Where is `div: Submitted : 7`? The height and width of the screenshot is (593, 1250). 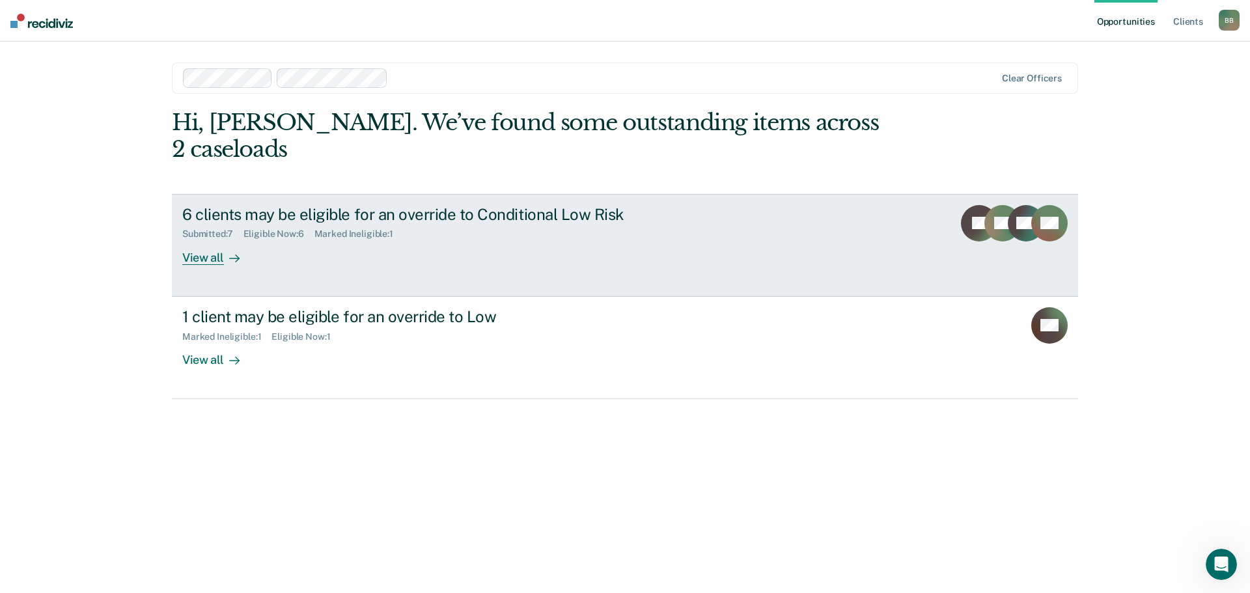 div: Submitted : 7 is located at coordinates (213, 234).